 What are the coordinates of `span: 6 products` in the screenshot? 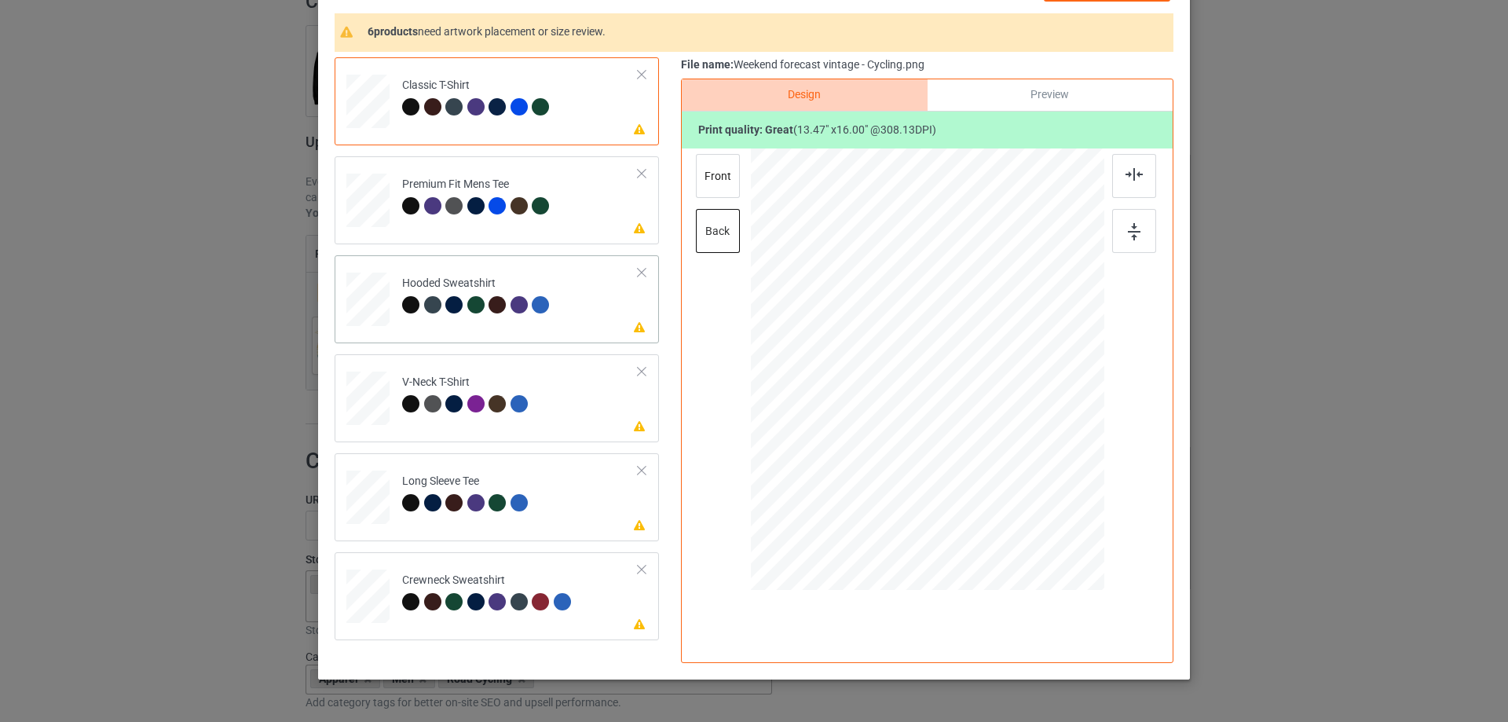 It's located at (393, 31).